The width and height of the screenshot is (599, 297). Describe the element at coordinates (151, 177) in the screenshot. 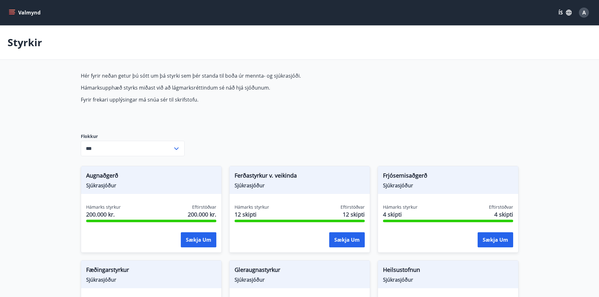

I see `span: Augnaðgerð` at that location.